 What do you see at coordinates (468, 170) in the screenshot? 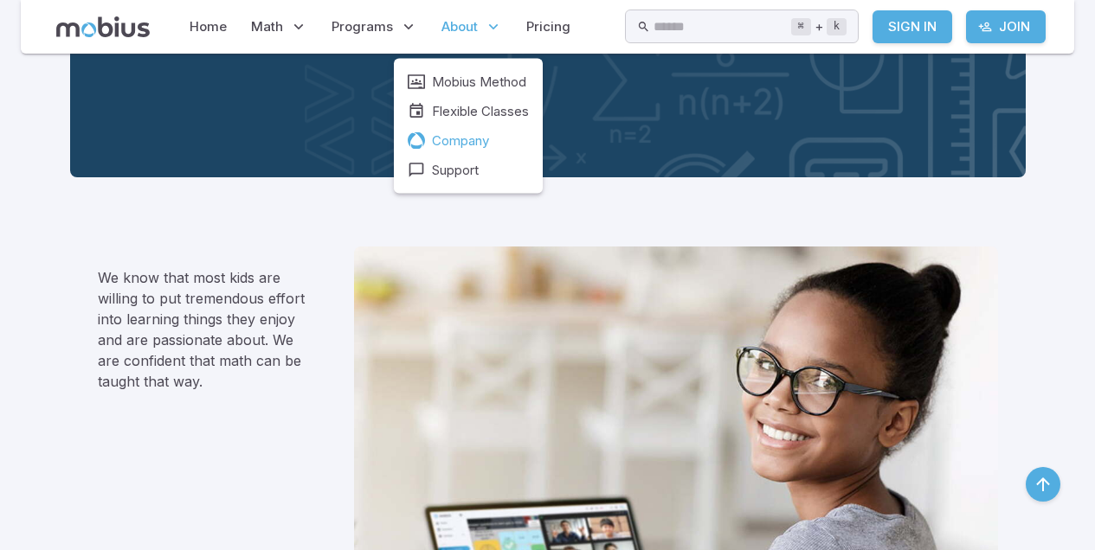
I see `a: Support` at bounding box center [468, 170].